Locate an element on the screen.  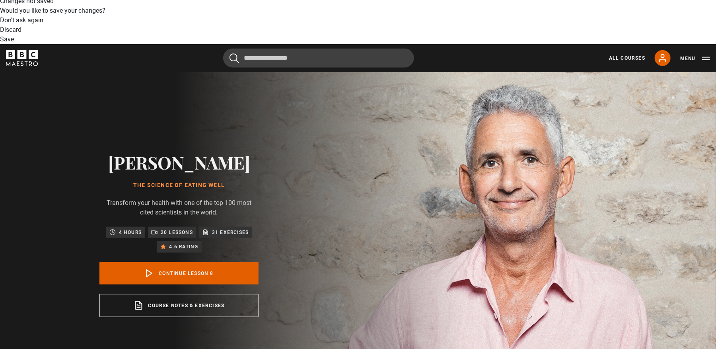
a: Course notes & exercises is located at coordinates (179, 306).